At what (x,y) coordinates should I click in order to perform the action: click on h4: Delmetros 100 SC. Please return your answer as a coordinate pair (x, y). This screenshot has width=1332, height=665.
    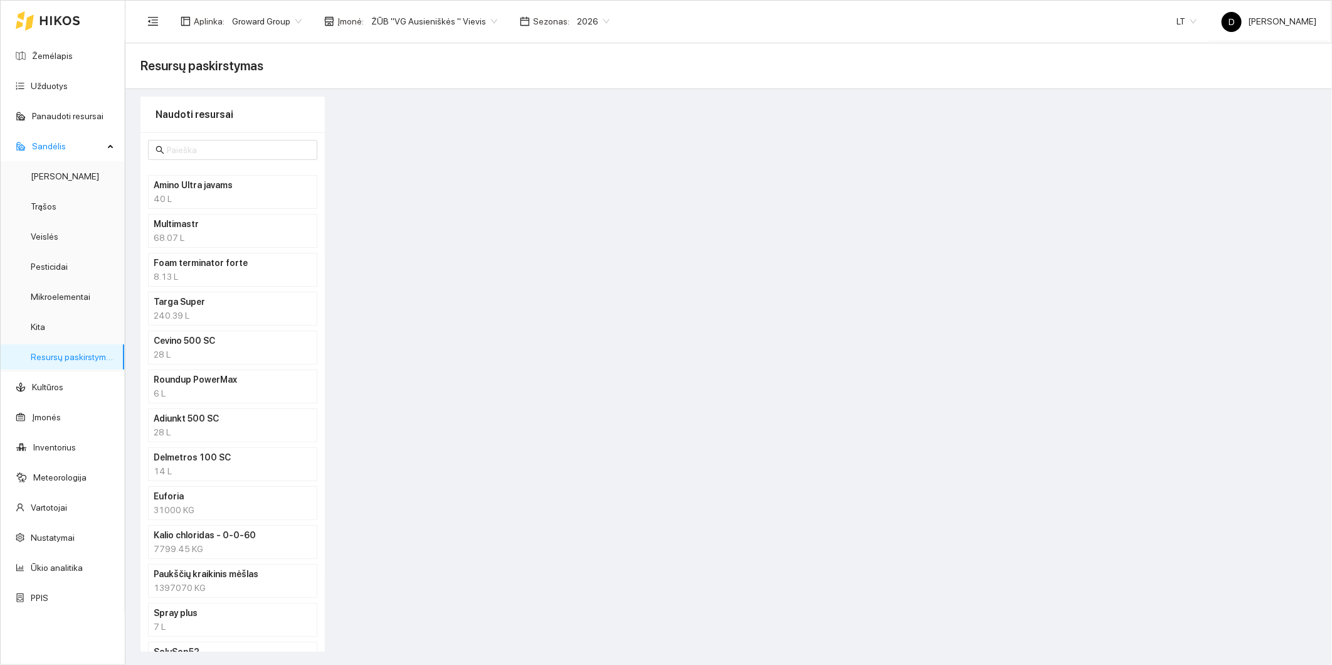
    Looking at the image, I should click on (216, 457).